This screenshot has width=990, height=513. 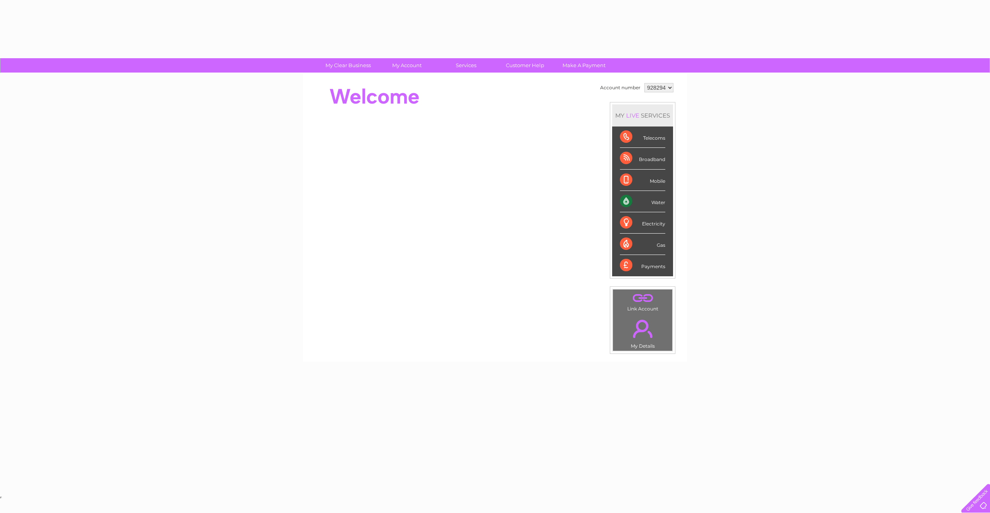 What do you see at coordinates (642, 223) in the screenshot?
I see `div: Electricity` at bounding box center [642, 223].